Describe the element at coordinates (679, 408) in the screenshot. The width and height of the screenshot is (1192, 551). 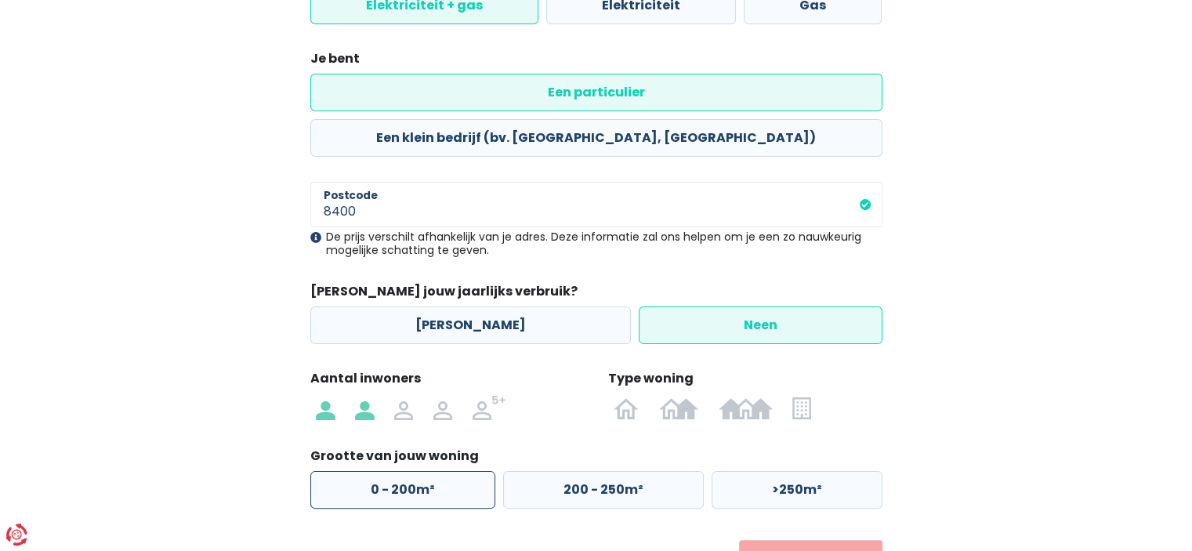
I see `img: Halfopen bebouwing` at that location.